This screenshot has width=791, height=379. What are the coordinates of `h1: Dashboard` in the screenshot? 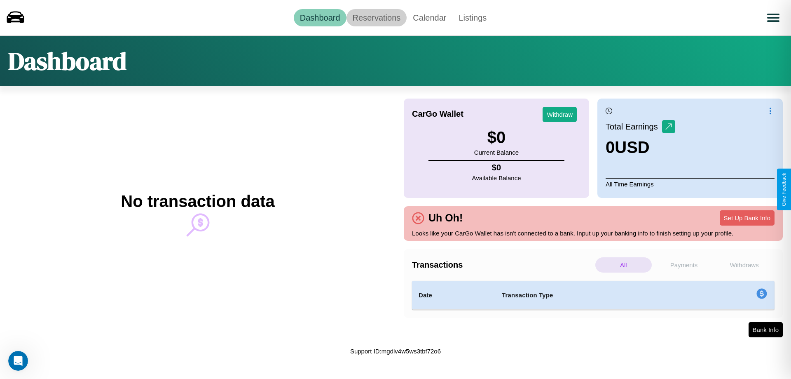 It's located at (67, 61).